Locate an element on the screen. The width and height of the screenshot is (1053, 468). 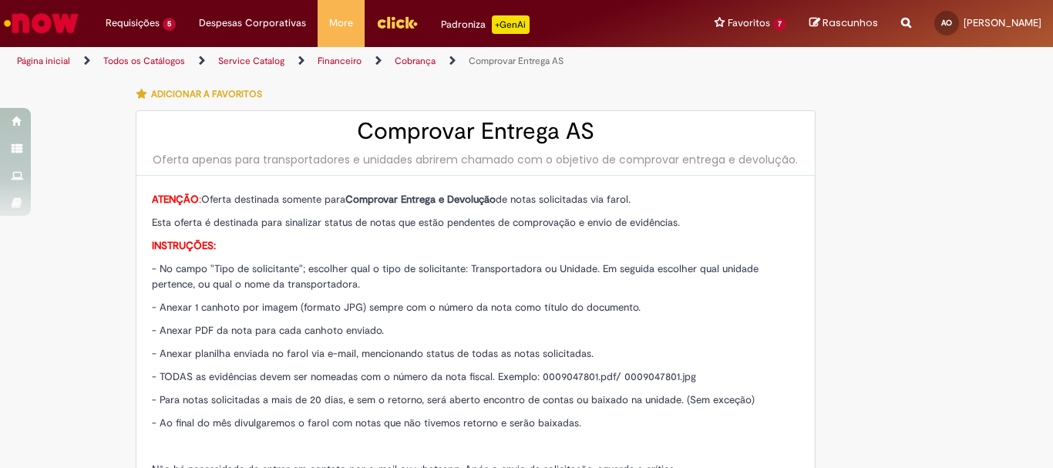
span: - Anexar planilha enviada no farol via e-mail, mencionando status de todas as notas solicitadas. is located at coordinates (372, 353).